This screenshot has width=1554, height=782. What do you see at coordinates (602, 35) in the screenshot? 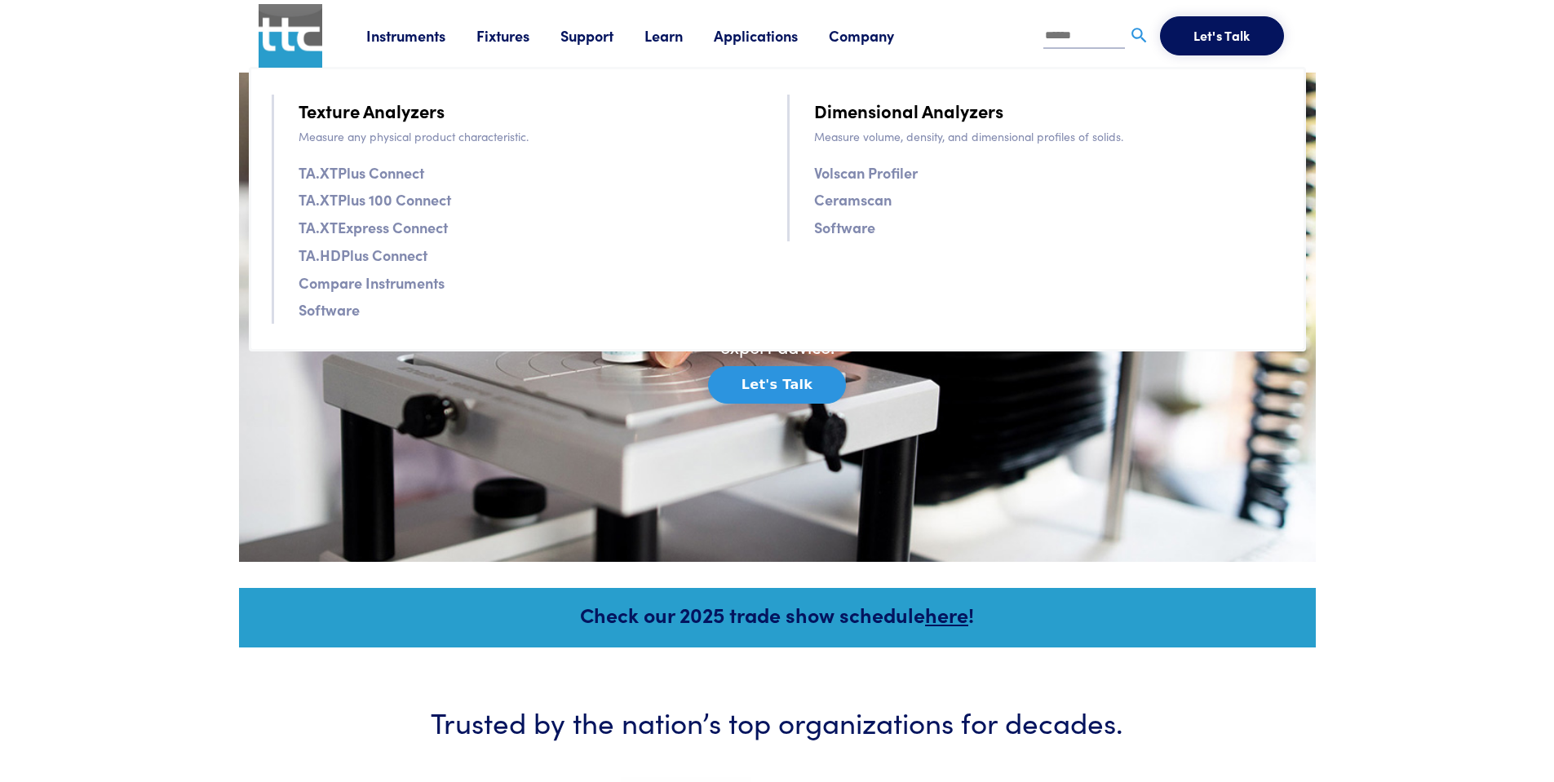
I see `a: Support` at bounding box center [602, 35].